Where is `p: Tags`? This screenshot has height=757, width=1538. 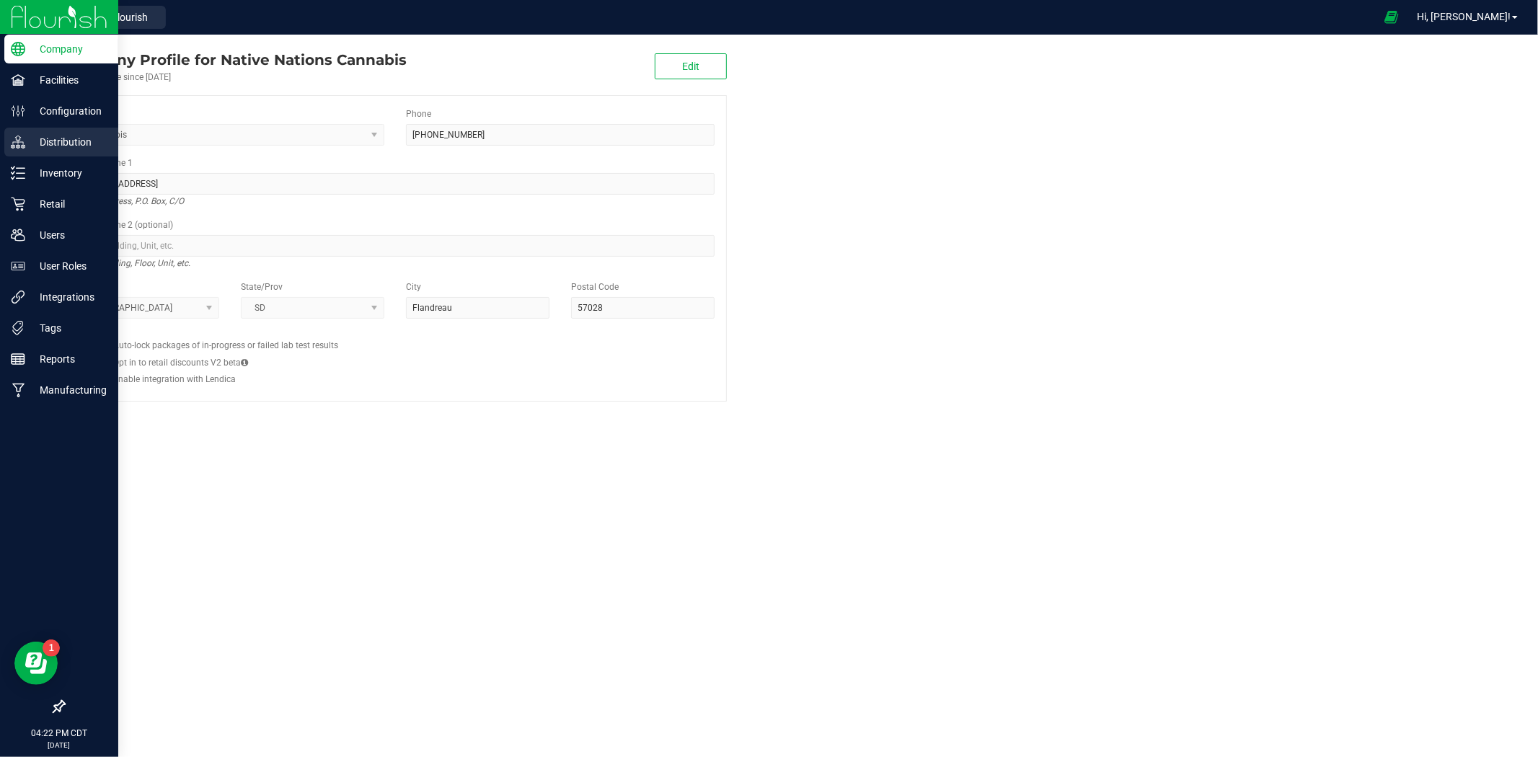
p: Tags is located at coordinates (69, 328).